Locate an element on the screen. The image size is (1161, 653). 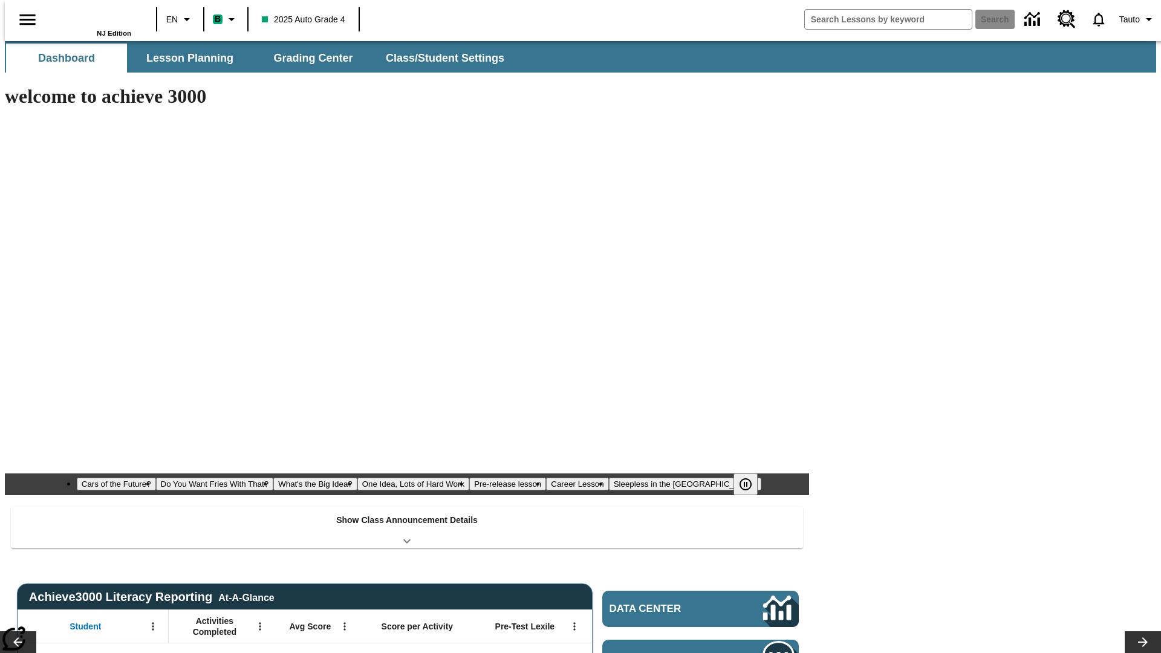
button: Slide 3 What's the Big Idea? is located at coordinates (315, 484).